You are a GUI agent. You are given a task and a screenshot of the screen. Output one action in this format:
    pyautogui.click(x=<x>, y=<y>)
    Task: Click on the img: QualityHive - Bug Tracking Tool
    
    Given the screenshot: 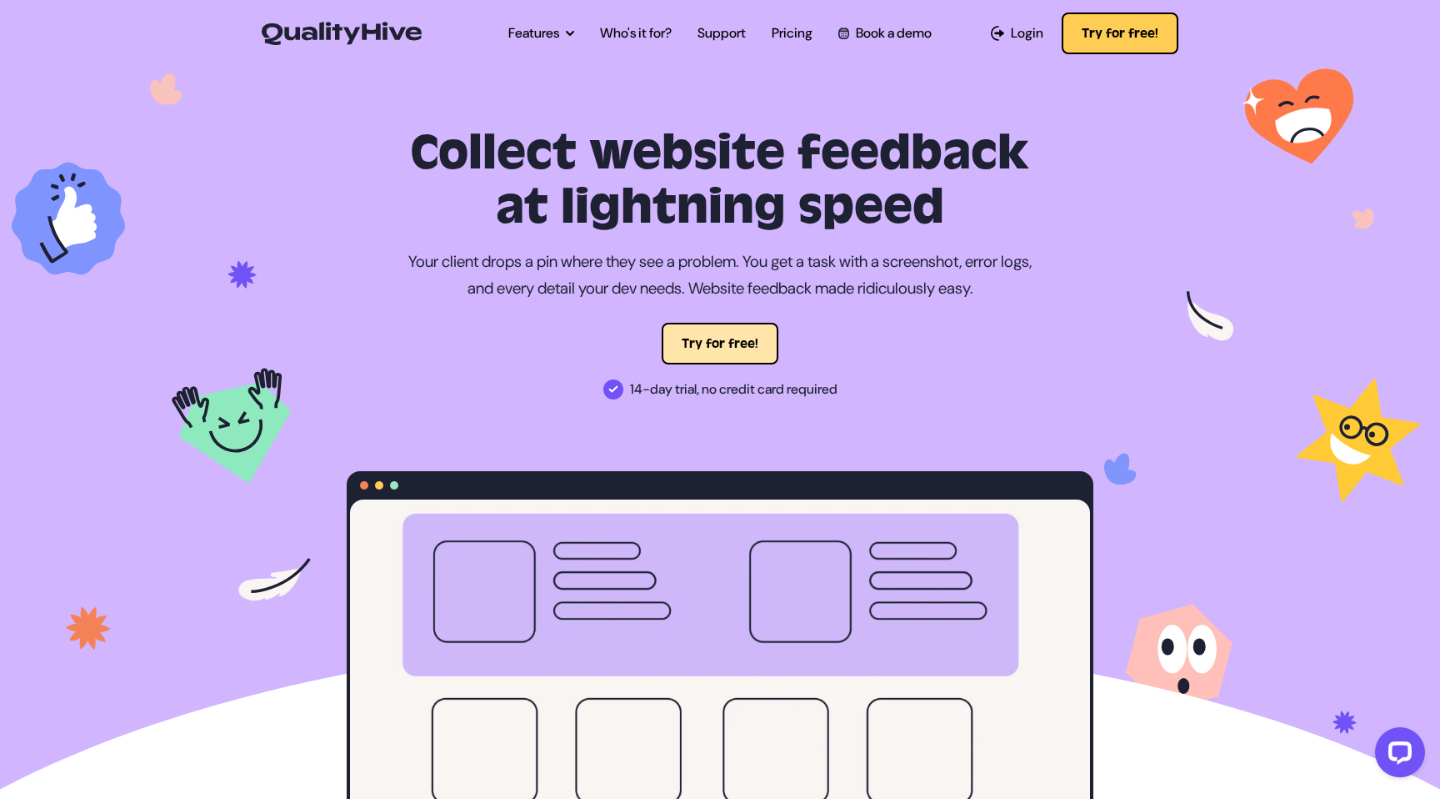 What is the action you would take?
    pyautogui.click(x=342, y=33)
    